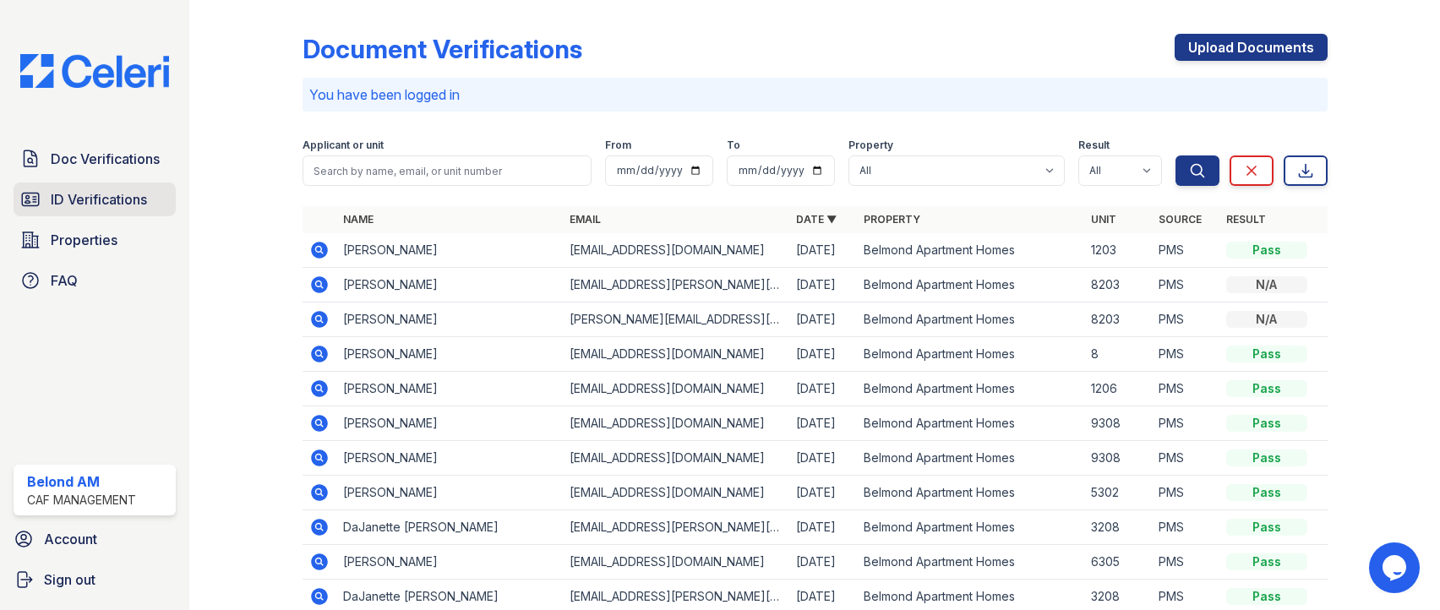 This screenshot has height=610, width=1440. I want to click on td: 1206, so click(1118, 389).